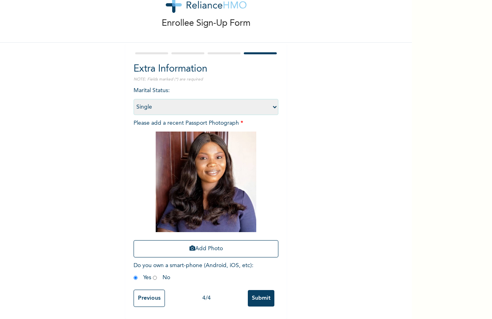 The width and height of the screenshot is (492, 319). Describe the element at coordinates (149, 298) in the screenshot. I see `input: Previous` at that location.